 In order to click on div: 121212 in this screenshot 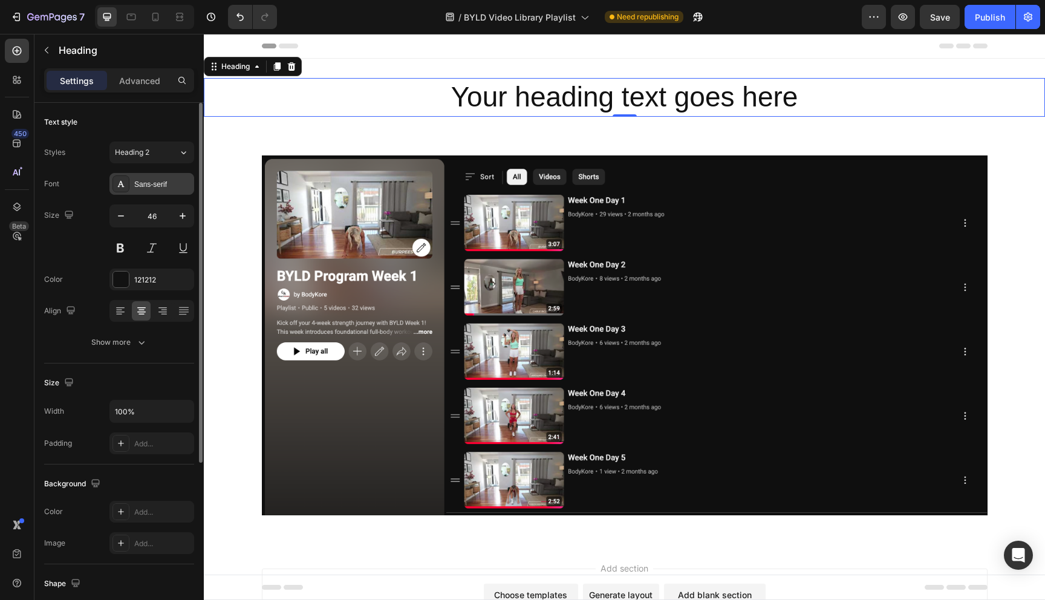, I will do `click(163, 280)`.